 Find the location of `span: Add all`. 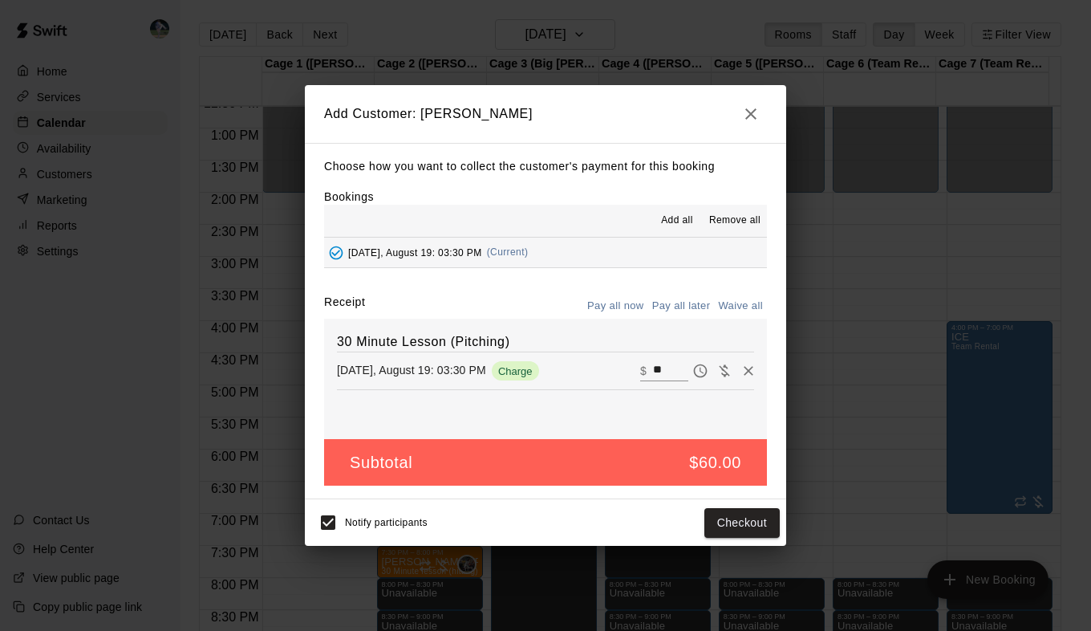

span: Add all is located at coordinates (677, 221).